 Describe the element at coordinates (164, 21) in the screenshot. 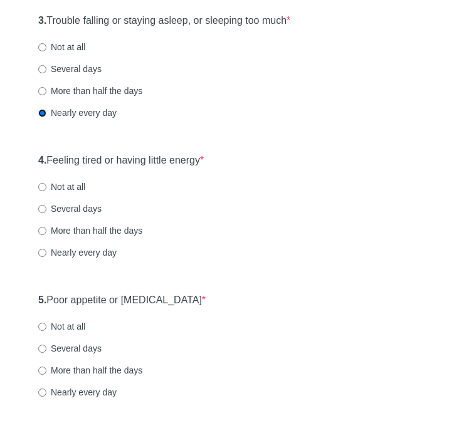

I see `label: Trouble falling or staying asleep, or sleeping too much` at that location.